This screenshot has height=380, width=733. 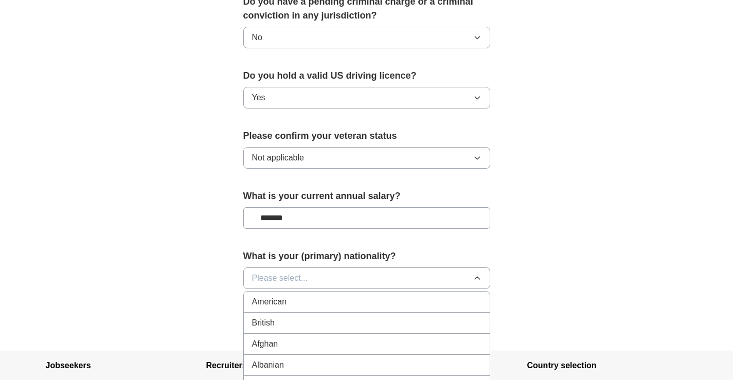 I want to click on span: American, so click(x=270, y=302).